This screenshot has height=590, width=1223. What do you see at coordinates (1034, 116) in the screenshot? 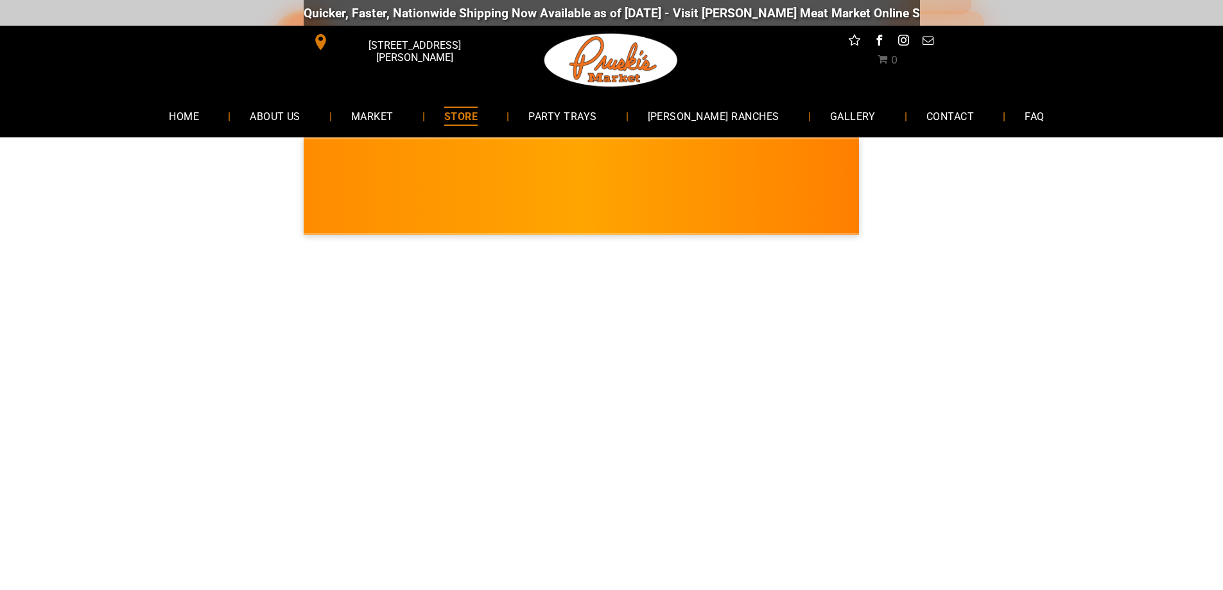
I see `a: FAQ` at bounding box center [1034, 116].